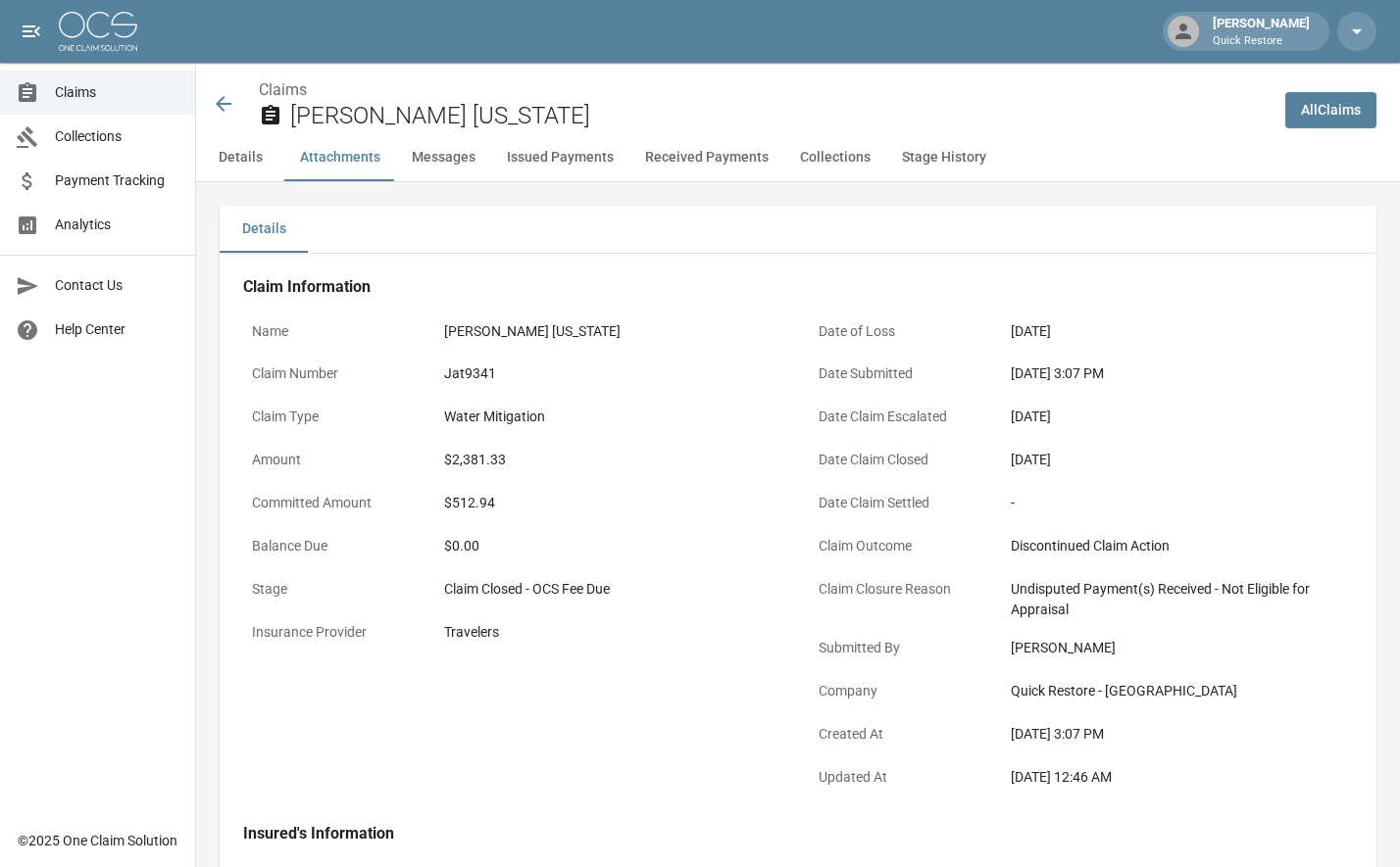 This screenshot has height=867, width=1400. Describe the element at coordinates (1177, 600) in the screenshot. I see `div: Undisputed Payment(s) Received - Not Eligible for Appraisal` at that location.